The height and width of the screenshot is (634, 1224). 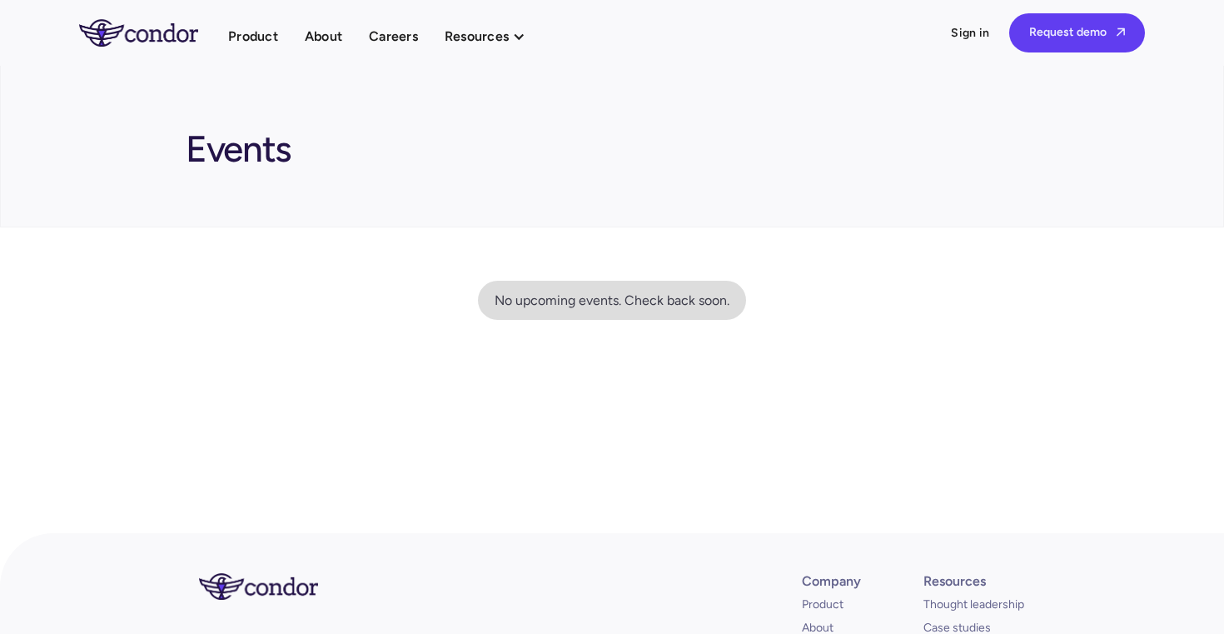 What do you see at coordinates (970, 33) in the screenshot?
I see `a: Sign in` at bounding box center [970, 33].